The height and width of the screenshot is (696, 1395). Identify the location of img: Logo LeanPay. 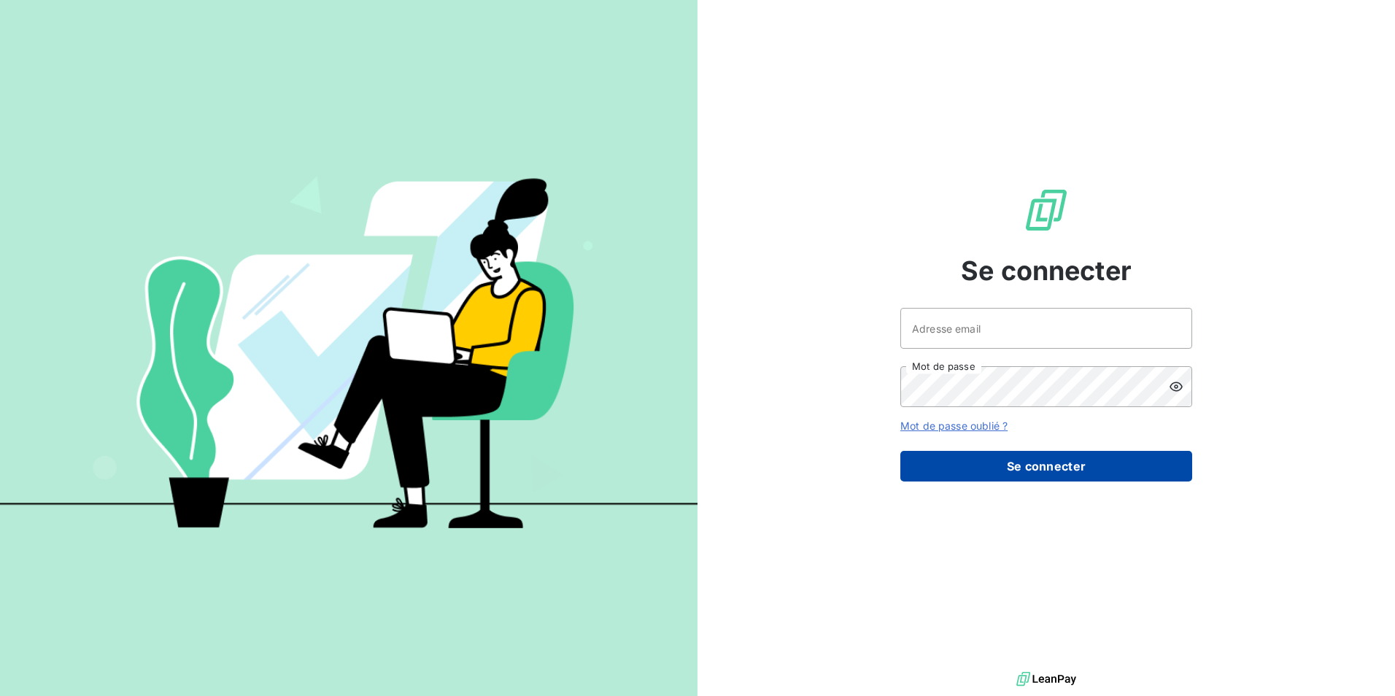
(1046, 210).